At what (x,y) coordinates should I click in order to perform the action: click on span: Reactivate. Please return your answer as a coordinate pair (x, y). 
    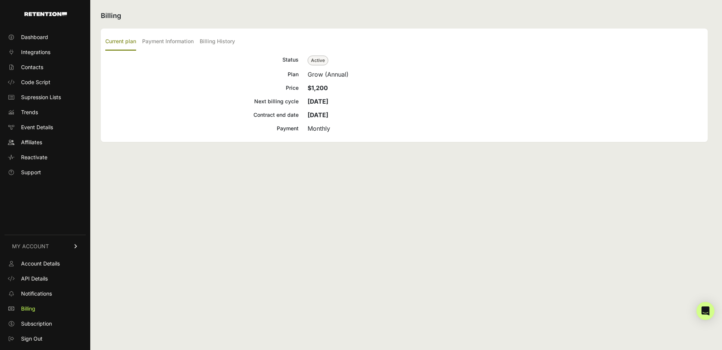
    Looking at the image, I should click on (34, 158).